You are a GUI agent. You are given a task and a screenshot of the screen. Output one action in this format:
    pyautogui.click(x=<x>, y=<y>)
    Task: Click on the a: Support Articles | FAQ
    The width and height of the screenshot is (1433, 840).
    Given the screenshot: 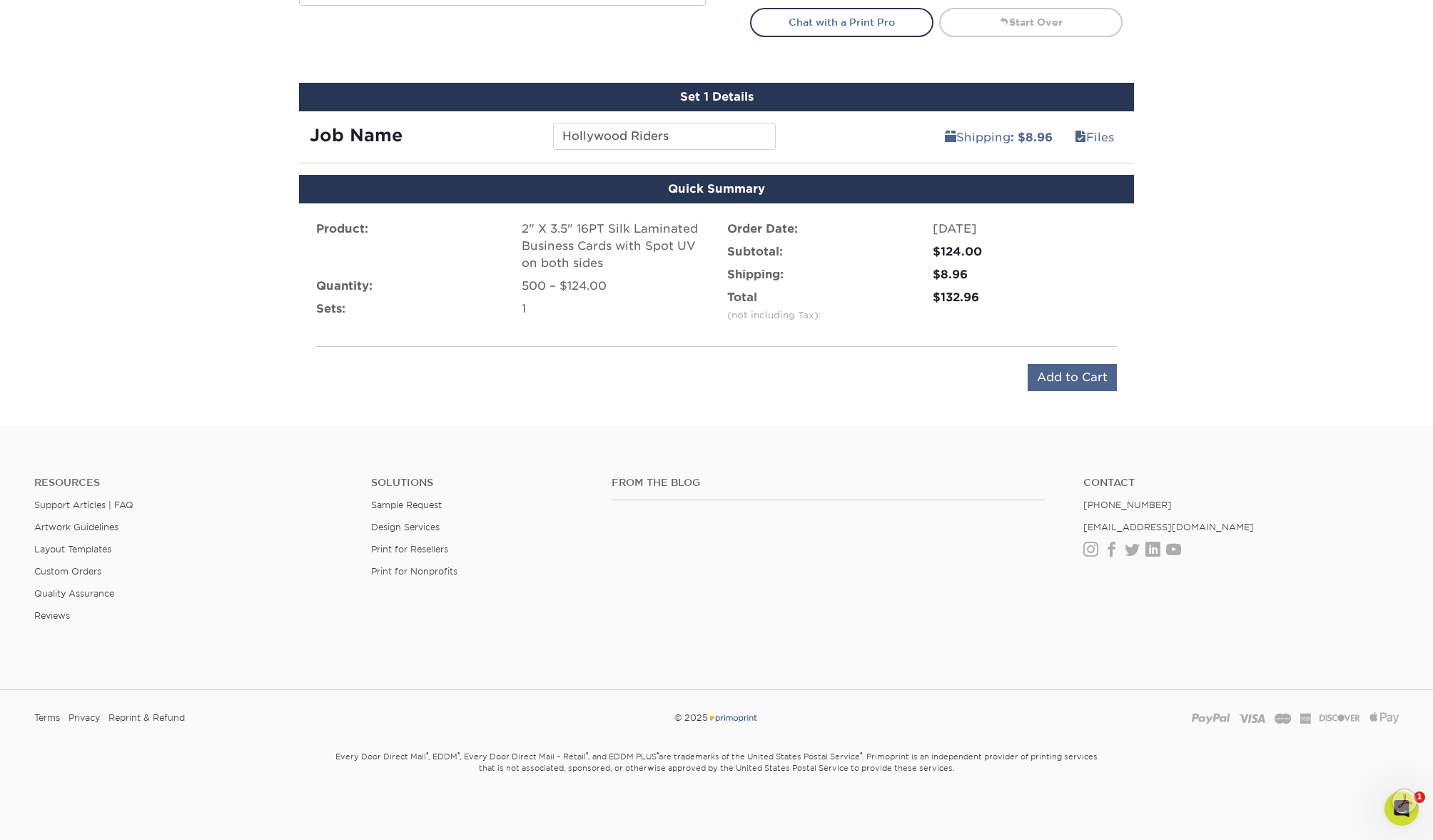 What is the action you would take?
    pyautogui.click(x=83, y=504)
    